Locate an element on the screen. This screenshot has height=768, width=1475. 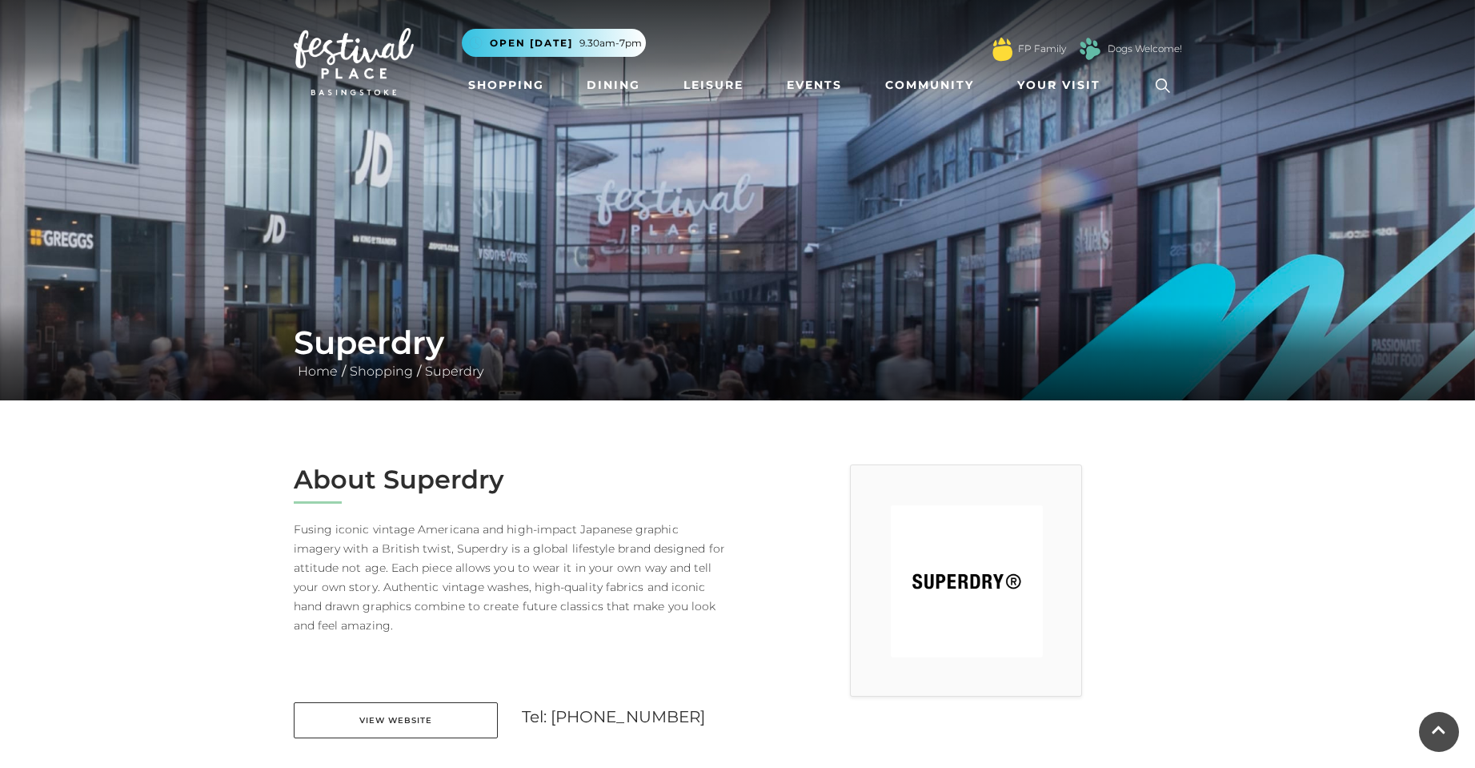
a: Superdry is located at coordinates (454, 371).